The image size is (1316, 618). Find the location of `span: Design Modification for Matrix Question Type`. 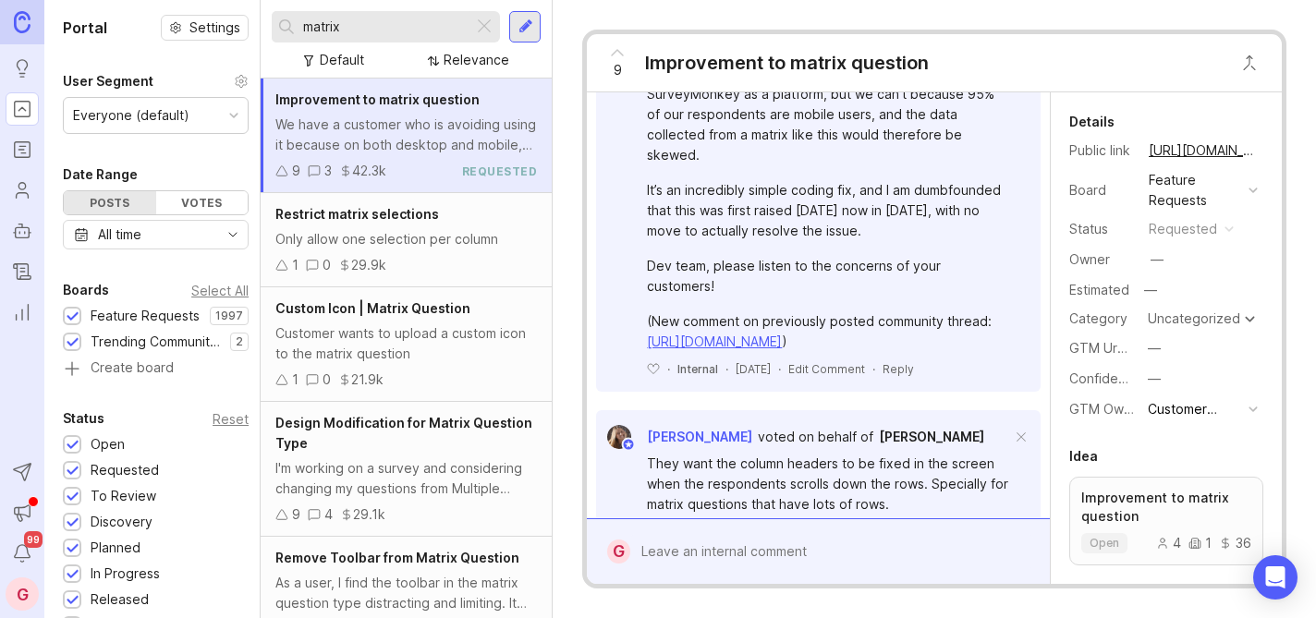

span: Design Modification for Matrix Question Type is located at coordinates (404, 432).